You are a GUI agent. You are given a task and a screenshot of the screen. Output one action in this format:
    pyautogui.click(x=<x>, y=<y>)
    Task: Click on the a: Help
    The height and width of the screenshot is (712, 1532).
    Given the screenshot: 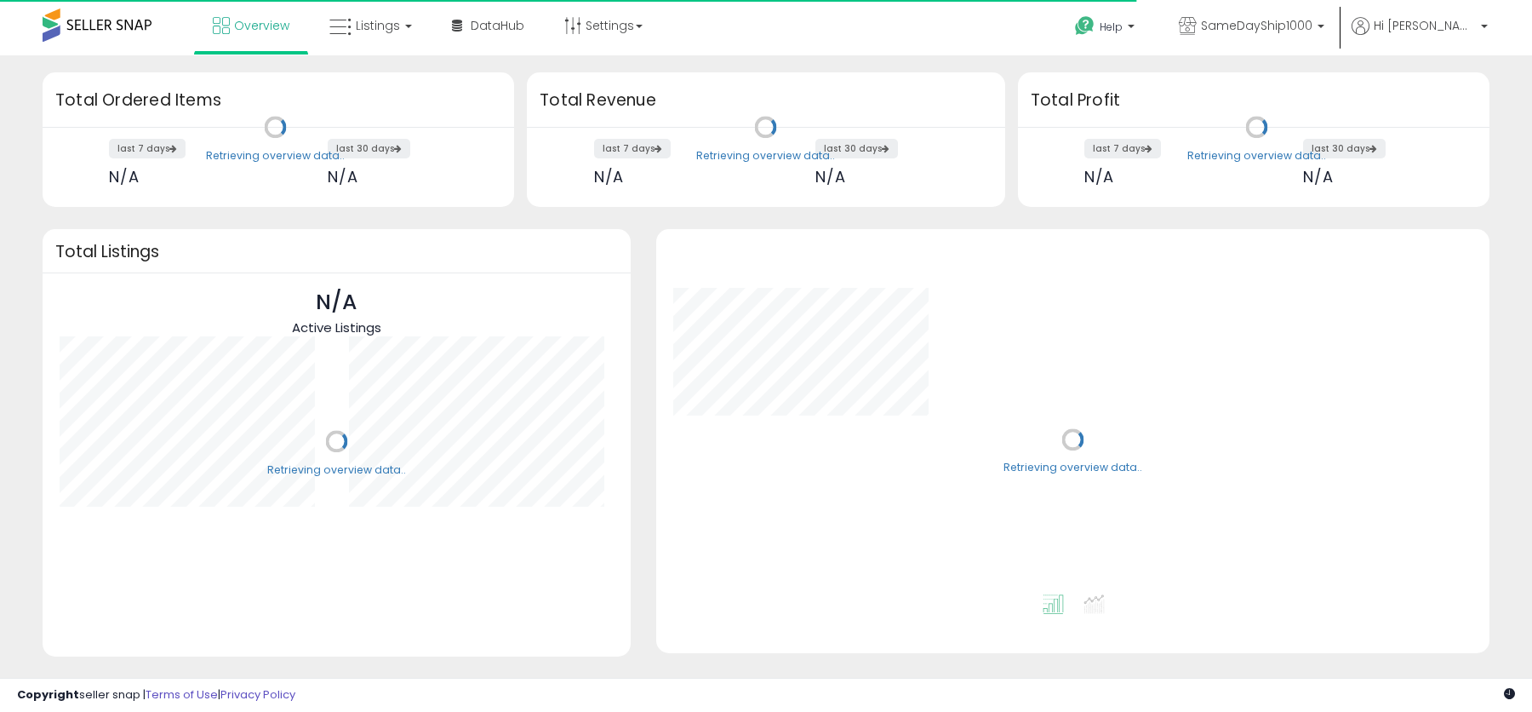 What is the action you would take?
    pyautogui.click(x=1107, y=29)
    